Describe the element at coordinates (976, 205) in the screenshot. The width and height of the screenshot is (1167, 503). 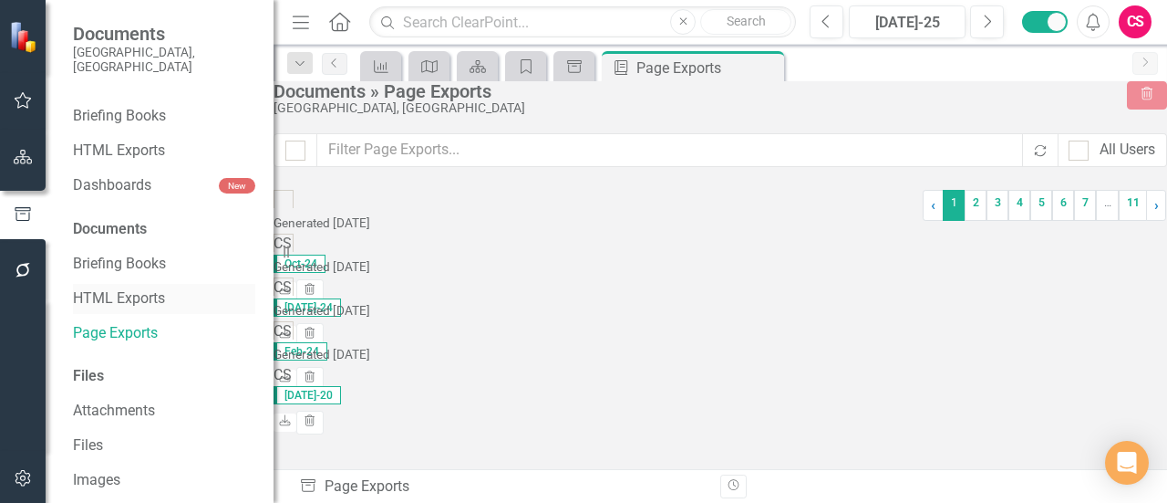
I see `a: 2` at that location.